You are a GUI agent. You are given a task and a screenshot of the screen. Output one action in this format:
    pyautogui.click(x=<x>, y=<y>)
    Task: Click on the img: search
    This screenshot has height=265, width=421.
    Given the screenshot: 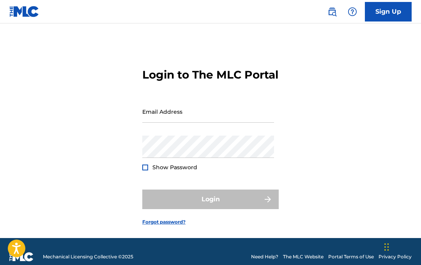 What is the action you would take?
    pyautogui.click(x=332, y=12)
    